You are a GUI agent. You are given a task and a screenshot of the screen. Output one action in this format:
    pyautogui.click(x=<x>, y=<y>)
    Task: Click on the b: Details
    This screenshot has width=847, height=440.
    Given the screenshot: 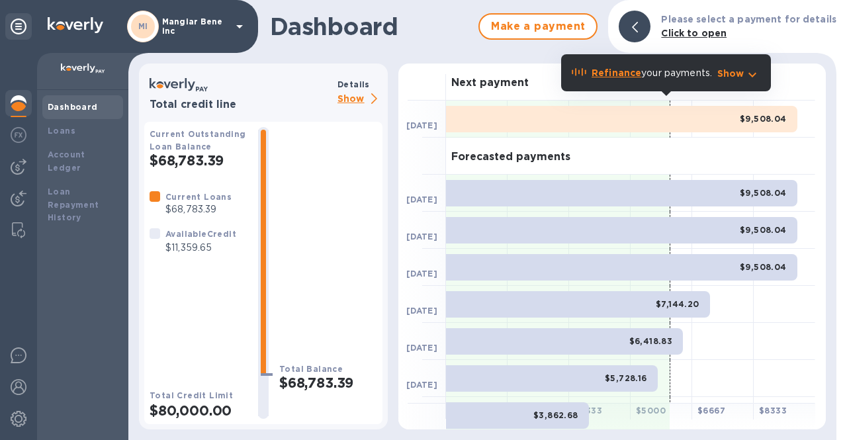 What is the action you would take?
    pyautogui.click(x=354, y=84)
    